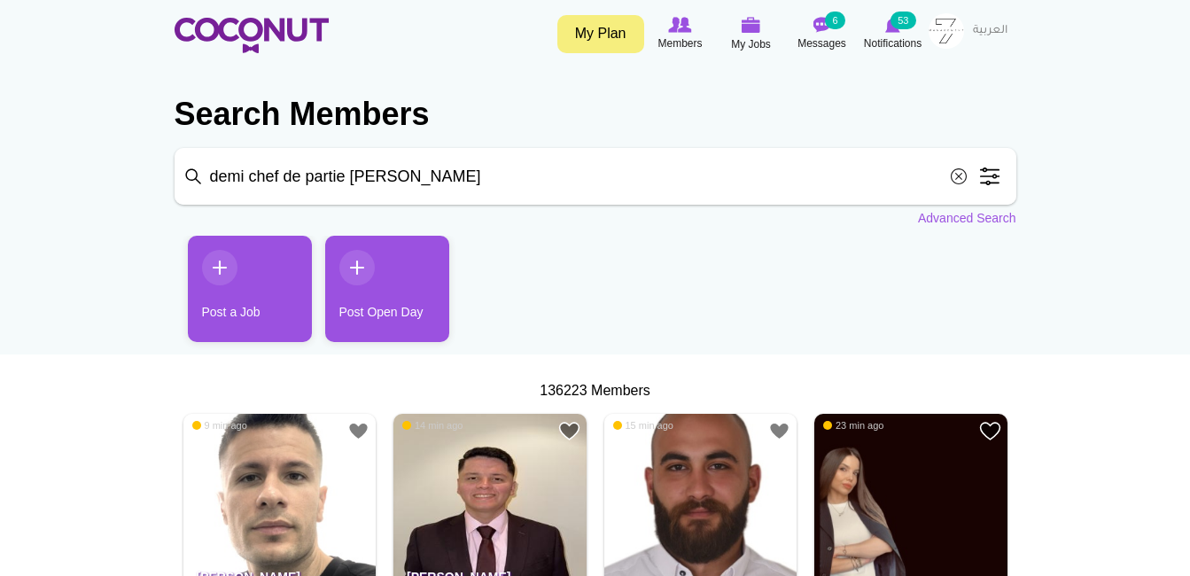 Image resolution: width=1190 pixels, height=576 pixels. What do you see at coordinates (751, 34) in the screenshot?
I see `a: My Jobs My Jobs` at bounding box center [751, 34].